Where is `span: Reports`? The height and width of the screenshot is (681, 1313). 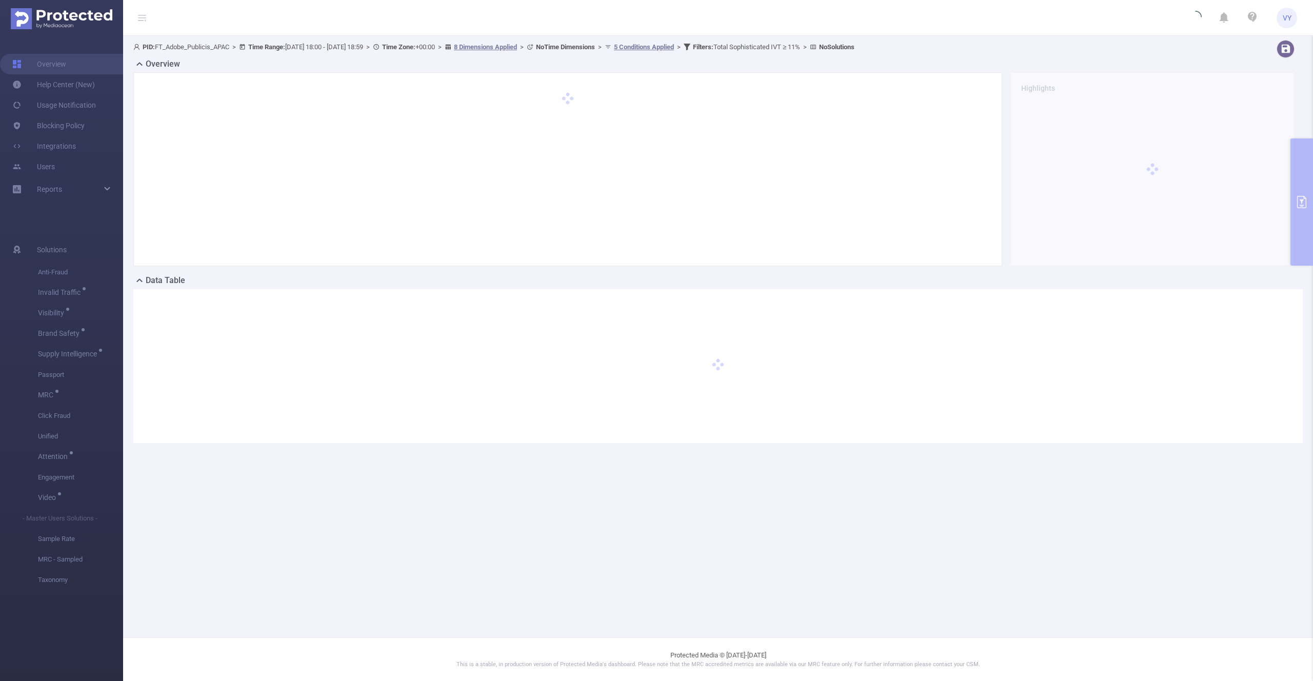 span: Reports is located at coordinates (49, 189).